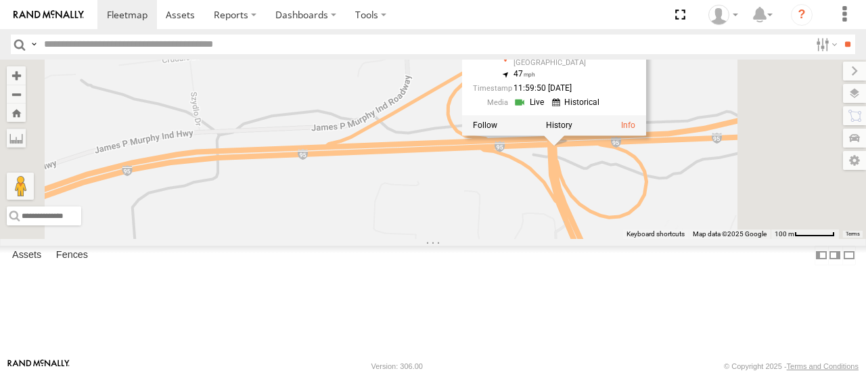 This screenshot has height=373, width=866. What do you see at coordinates (559, 126) in the screenshot?
I see `label: View Asset History` at bounding box center [559, 126].